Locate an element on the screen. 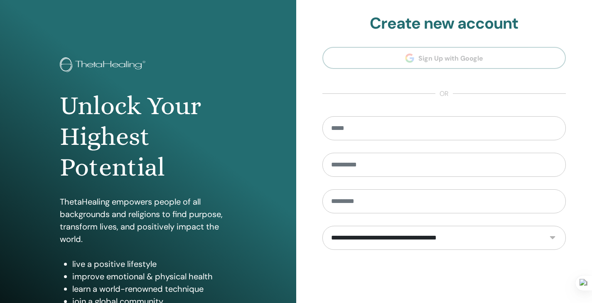 This screenshot has height=303, width=592. p: ThetaHealing empowers people of all backgrounds and religions to find purpose, transform lives, a... is located at coordinates (148, 220).